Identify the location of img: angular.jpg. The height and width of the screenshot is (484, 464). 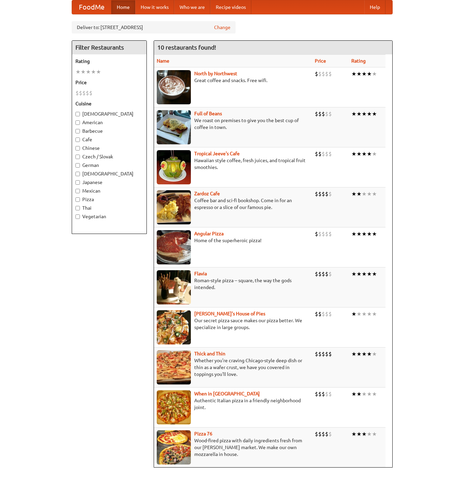
(174, 247).